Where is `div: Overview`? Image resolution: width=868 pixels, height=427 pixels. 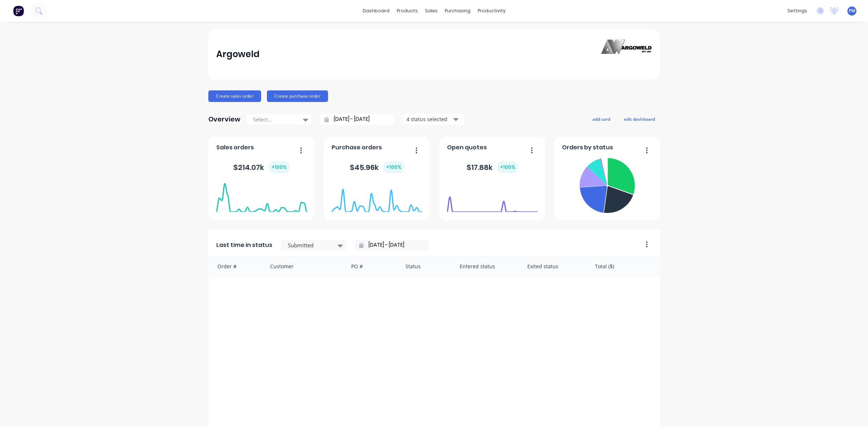 div: Overview is located at coordinates (224, 119).